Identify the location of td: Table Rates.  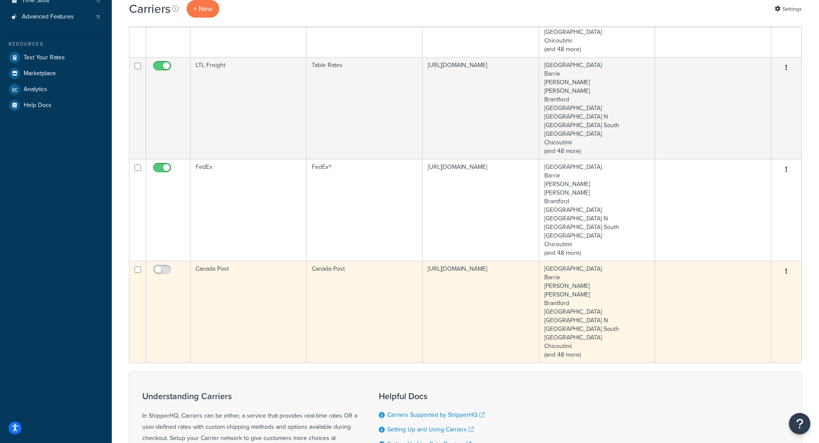
(365, 108).